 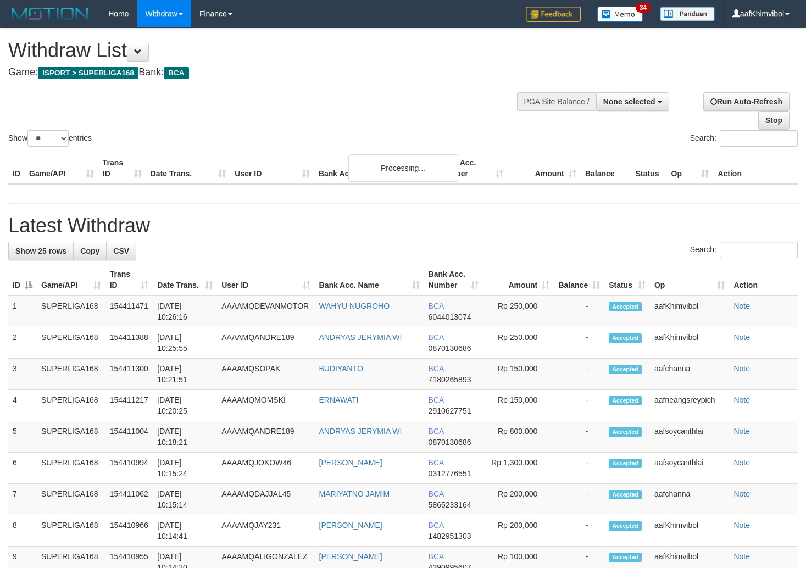 I want to click on div: Processing..., so click(x=403, y=168).